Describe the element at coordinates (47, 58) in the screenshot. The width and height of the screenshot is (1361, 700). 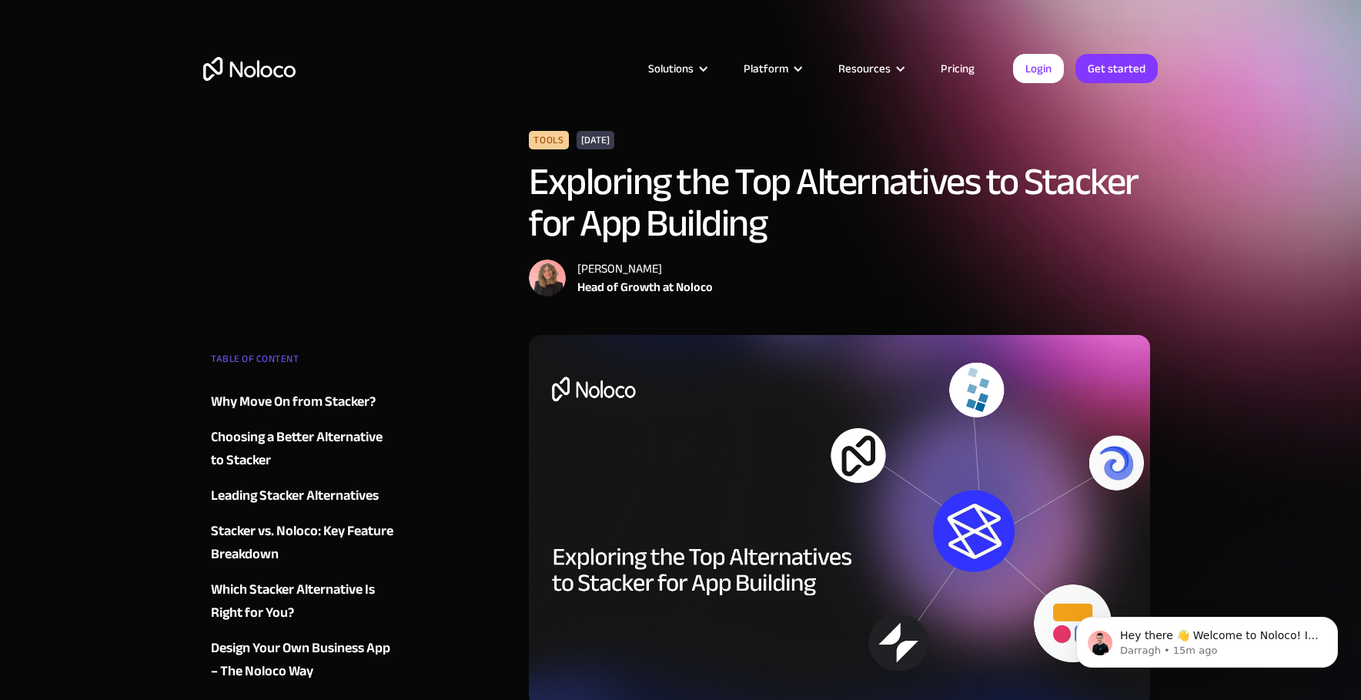
I see `img: Profile image for Darragh` at that location.